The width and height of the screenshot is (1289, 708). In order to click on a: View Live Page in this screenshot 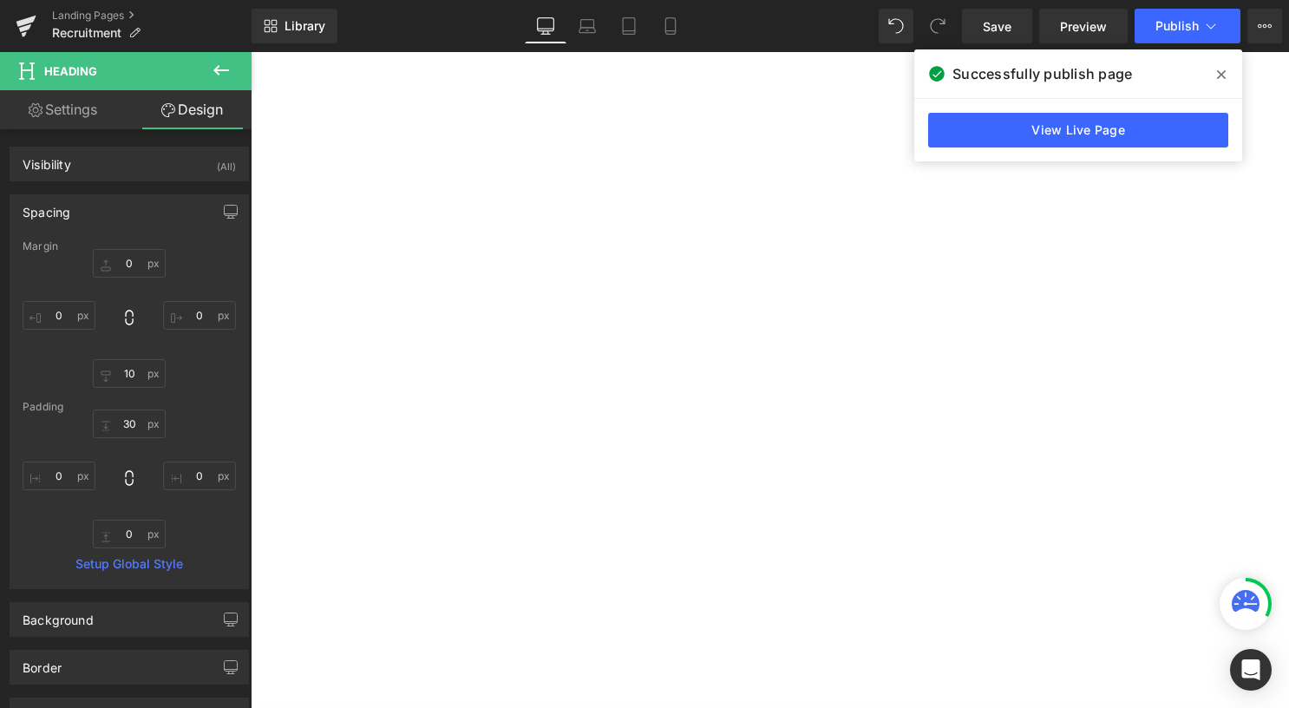, I will do `click(1078, 130)`.